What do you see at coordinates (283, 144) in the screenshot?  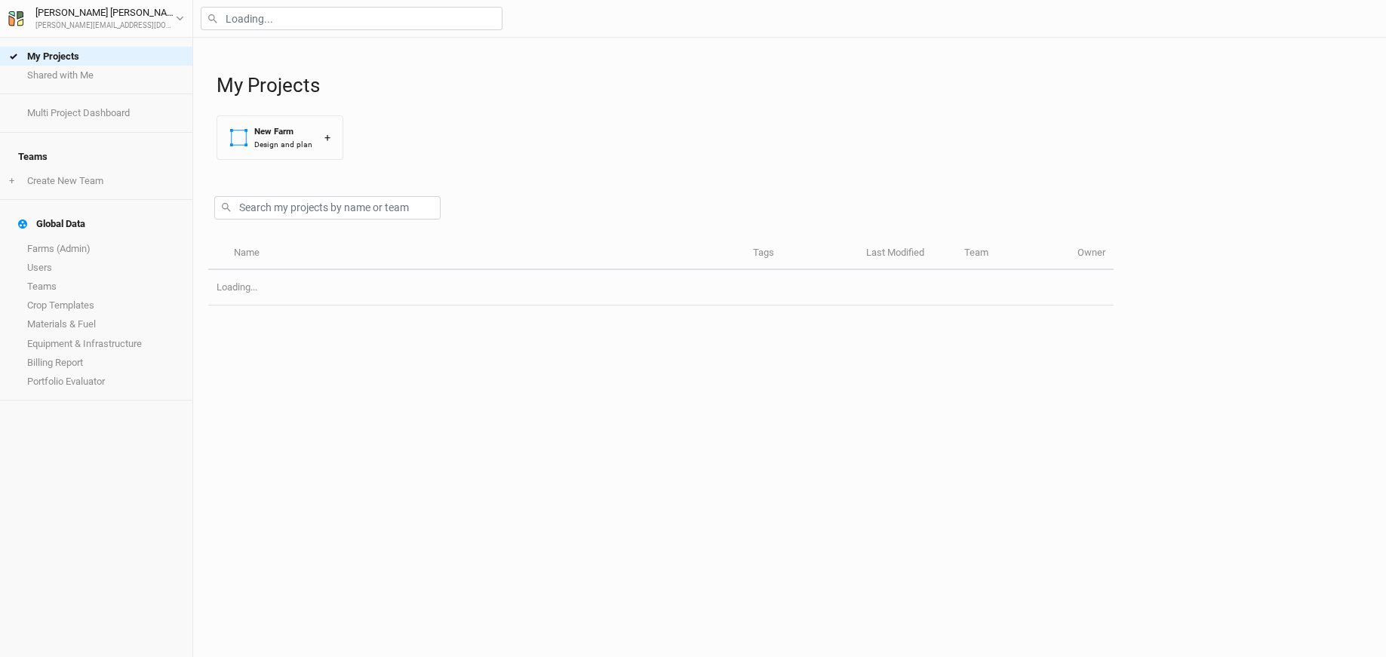 I see `div: Design and plan` at bounding box center [283, 144].